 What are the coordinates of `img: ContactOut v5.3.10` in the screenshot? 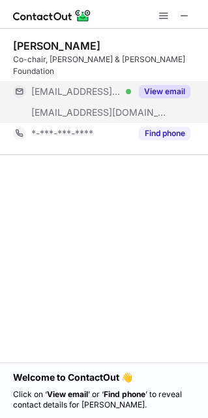 It's located at (52, 16).